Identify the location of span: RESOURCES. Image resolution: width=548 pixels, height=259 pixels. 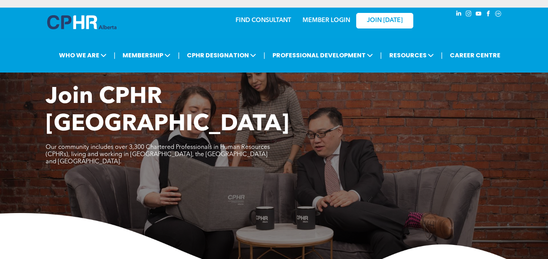
(411, 55).